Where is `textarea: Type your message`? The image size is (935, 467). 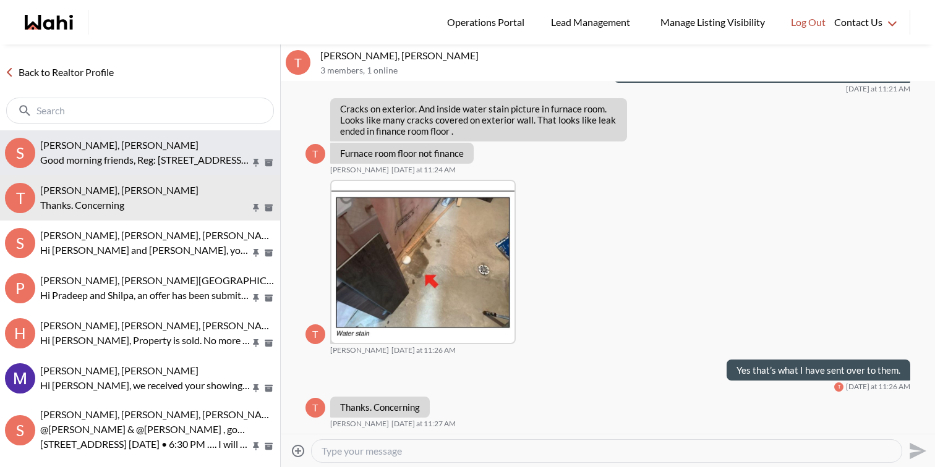 textarea: Type your message is located at coordinates (606, 451).